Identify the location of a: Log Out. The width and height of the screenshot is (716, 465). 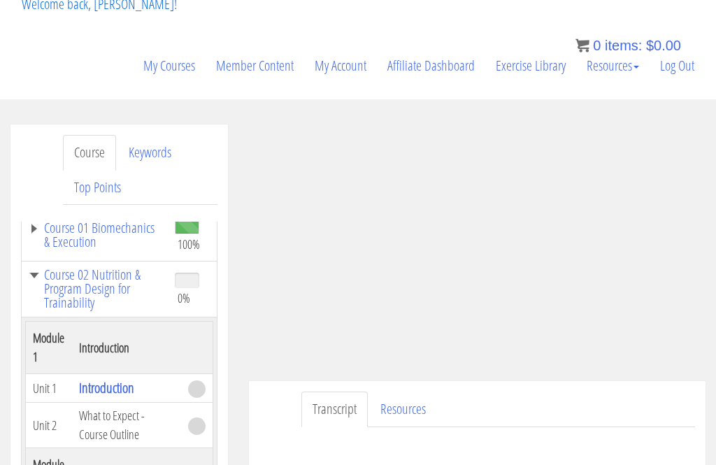
(677, 66).